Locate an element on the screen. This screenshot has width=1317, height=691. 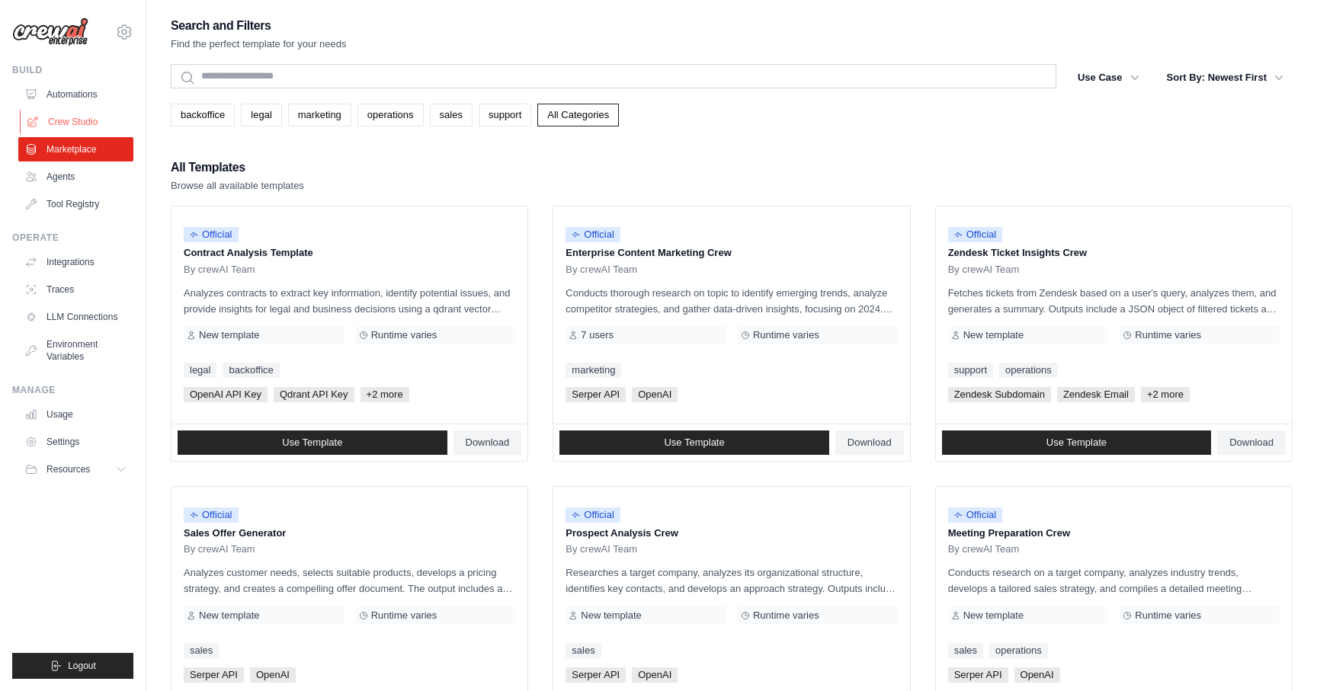
p: Zendesk Ticket Insights Crew is located at coordinates (1113, 253).